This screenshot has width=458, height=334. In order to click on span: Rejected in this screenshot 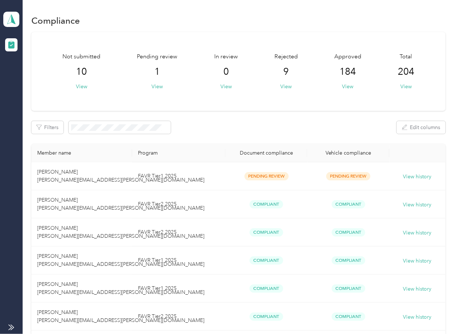, I will do `click(286, 57)`.